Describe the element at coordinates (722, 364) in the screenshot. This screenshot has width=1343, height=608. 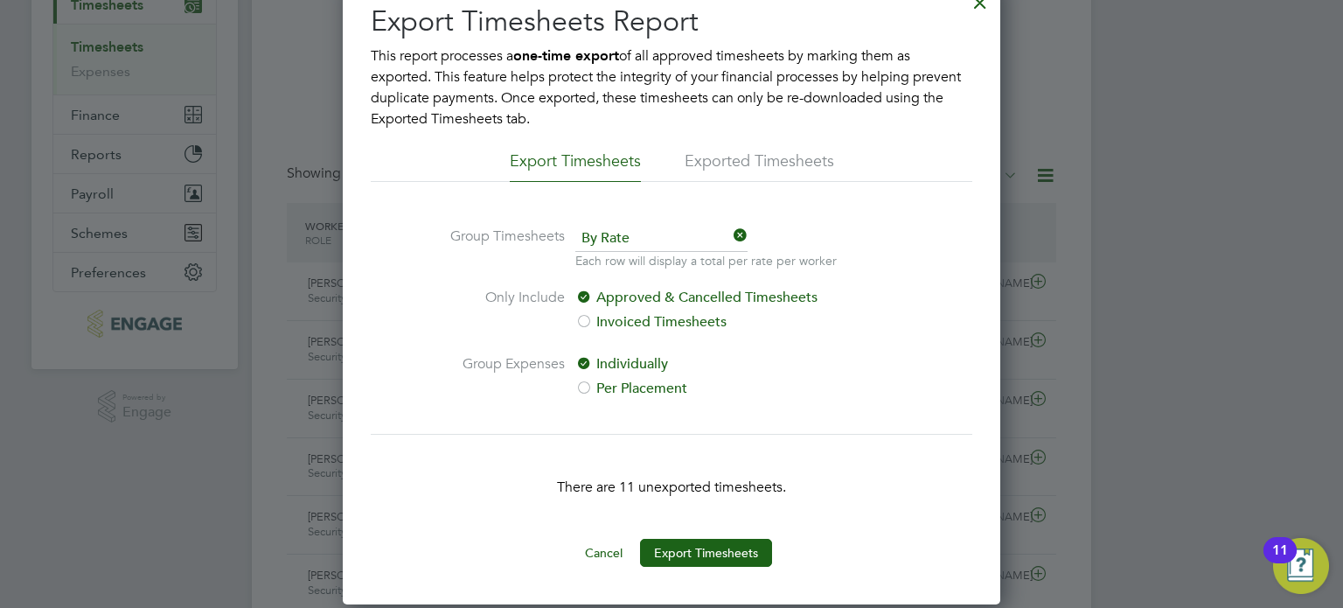
I see `label: Individually` at that location.